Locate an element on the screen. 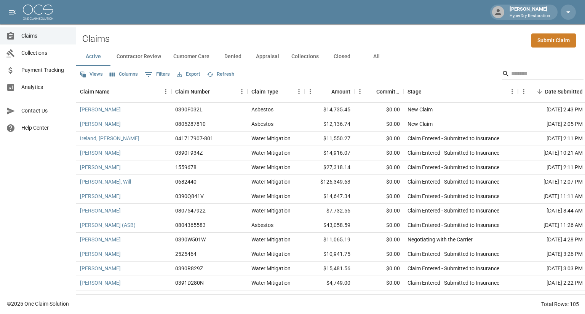  div: 0804365583 is located at coordinates (190, 225).